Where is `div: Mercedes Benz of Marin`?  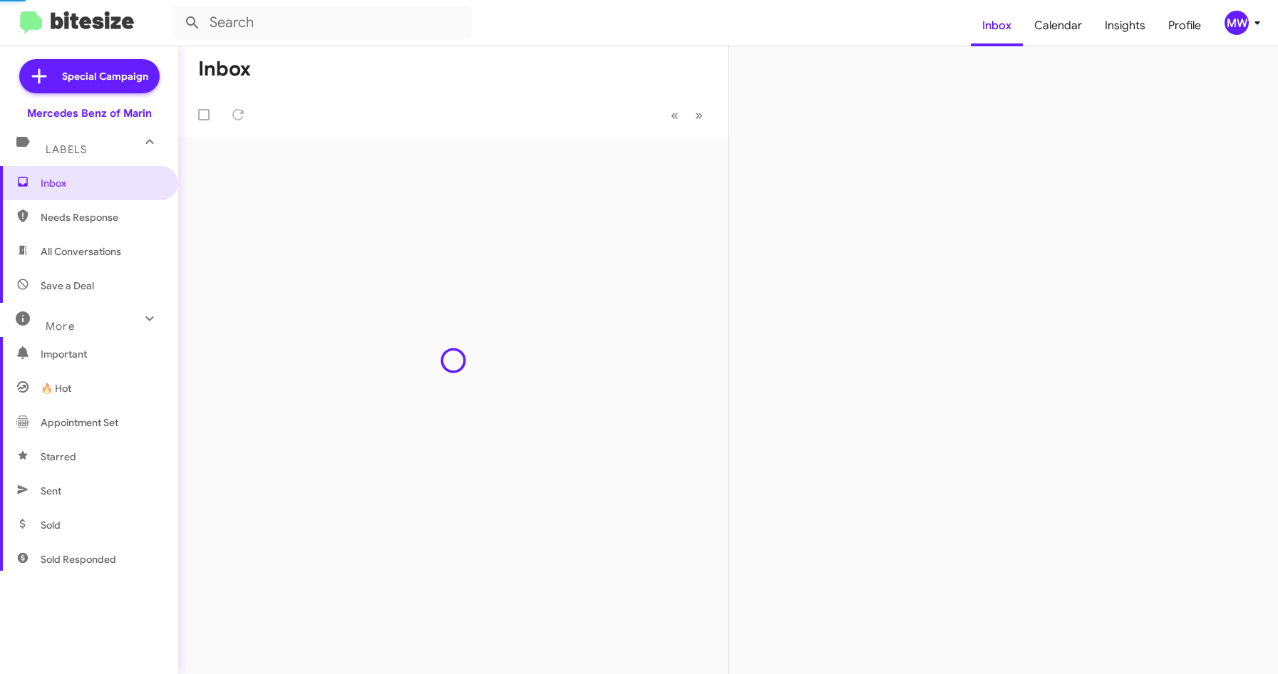 div: Mercedes Benz of Marin is located at coordinates (89, 113).